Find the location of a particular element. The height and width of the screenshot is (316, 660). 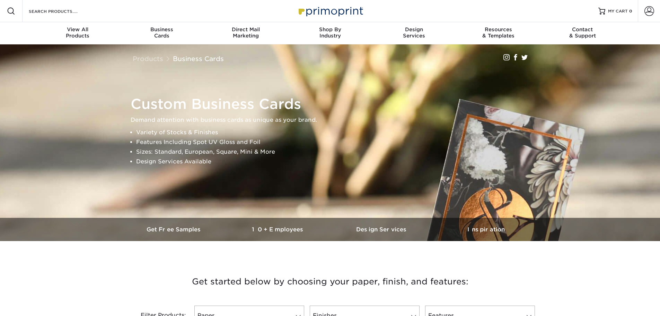

h3: Get Free Samples is located at coordinates (174, 229).